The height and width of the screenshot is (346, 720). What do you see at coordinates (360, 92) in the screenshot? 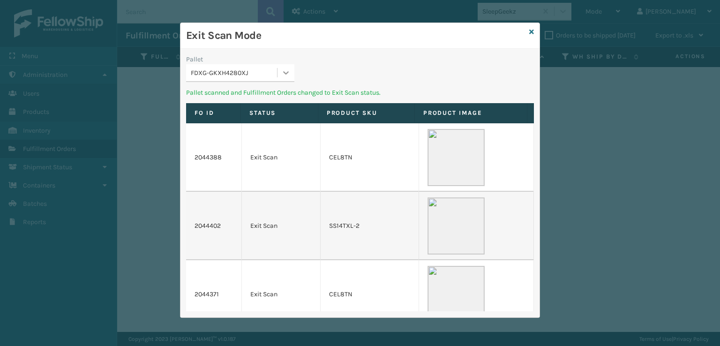
I see `p: Pallet scanned and Fulfillment Orders changed to Exit Scan status.` at bounding box center [360, 92].